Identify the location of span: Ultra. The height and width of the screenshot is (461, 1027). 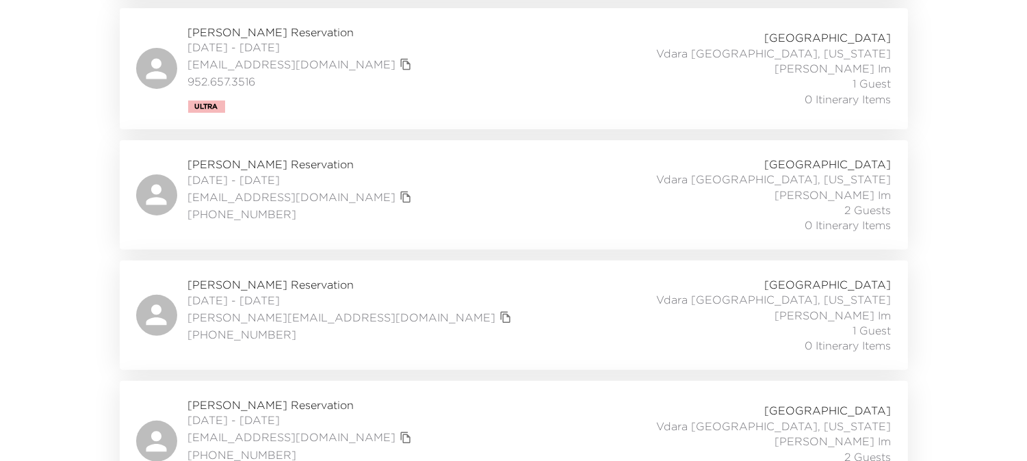
(207, 107).